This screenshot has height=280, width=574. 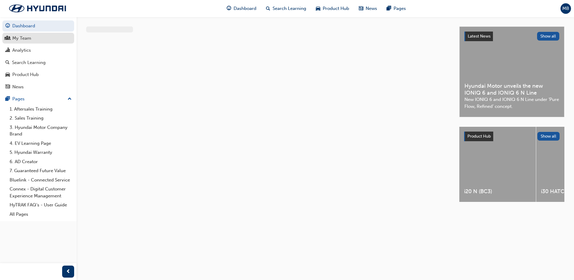 I want to click on span: Hyundai Motor unveils the new IONIQ 6 and IONIQ 6 N Line, so click(x=512, y=89).